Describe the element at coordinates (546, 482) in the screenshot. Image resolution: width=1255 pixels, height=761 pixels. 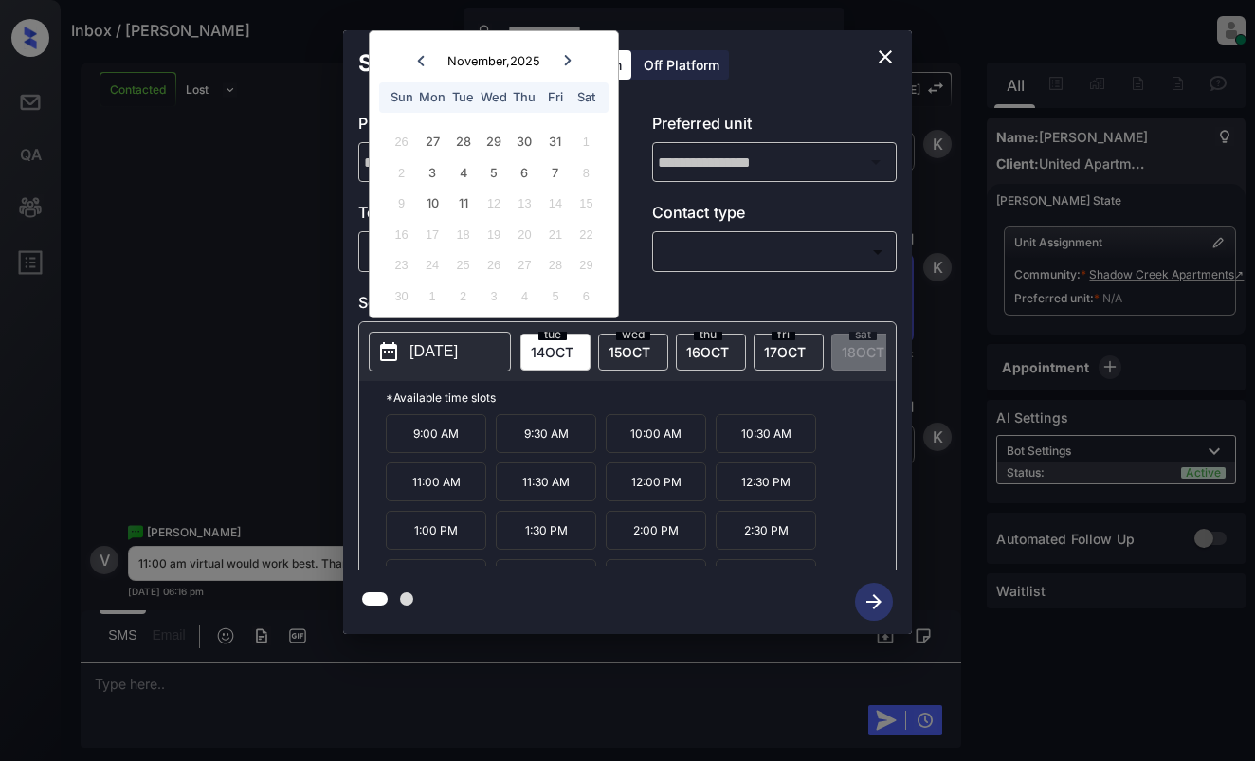
I see `p: 11:30 AM` at that location.